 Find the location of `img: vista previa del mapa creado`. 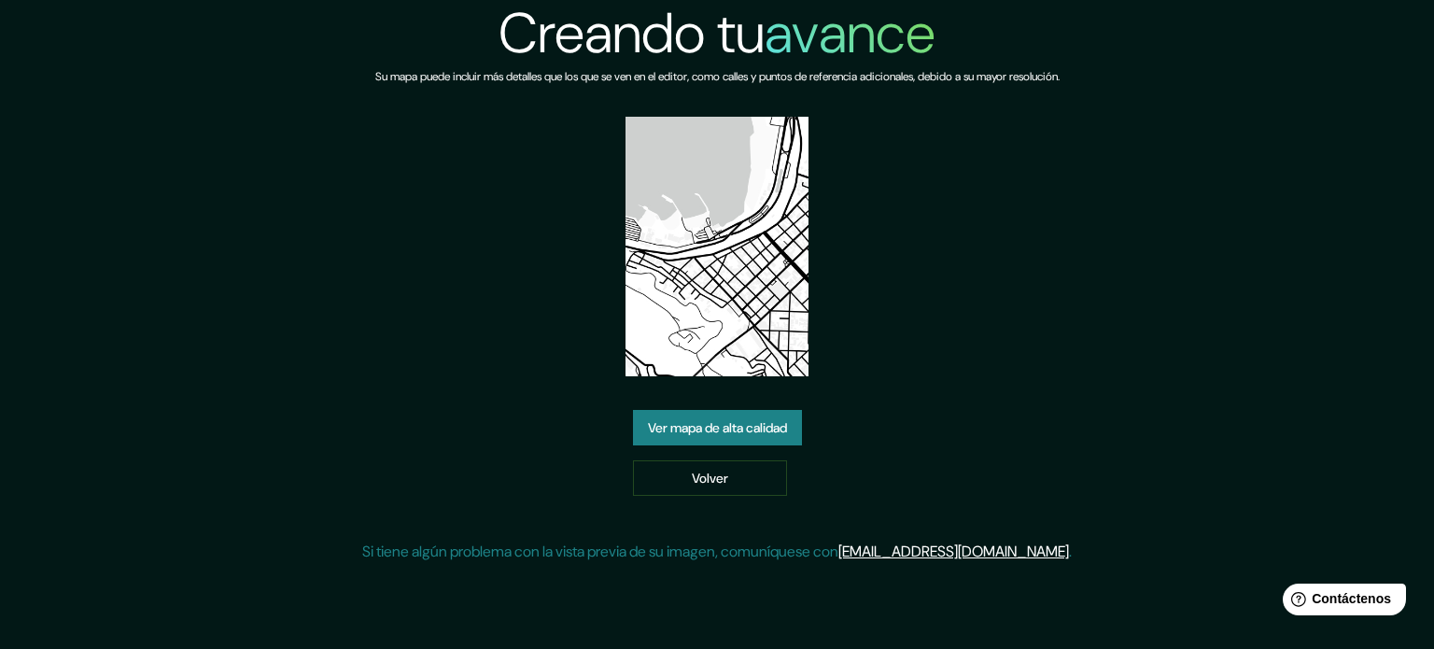

img: vista previa del mapa creado is located at coordinates (717, 247).